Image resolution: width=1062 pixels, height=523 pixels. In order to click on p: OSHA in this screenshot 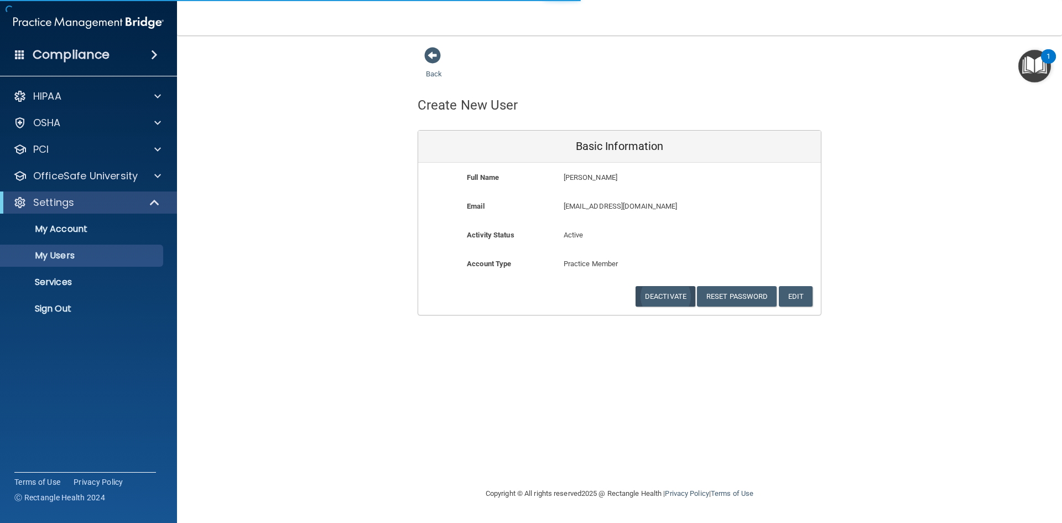, I will do `click(47, 123)`.